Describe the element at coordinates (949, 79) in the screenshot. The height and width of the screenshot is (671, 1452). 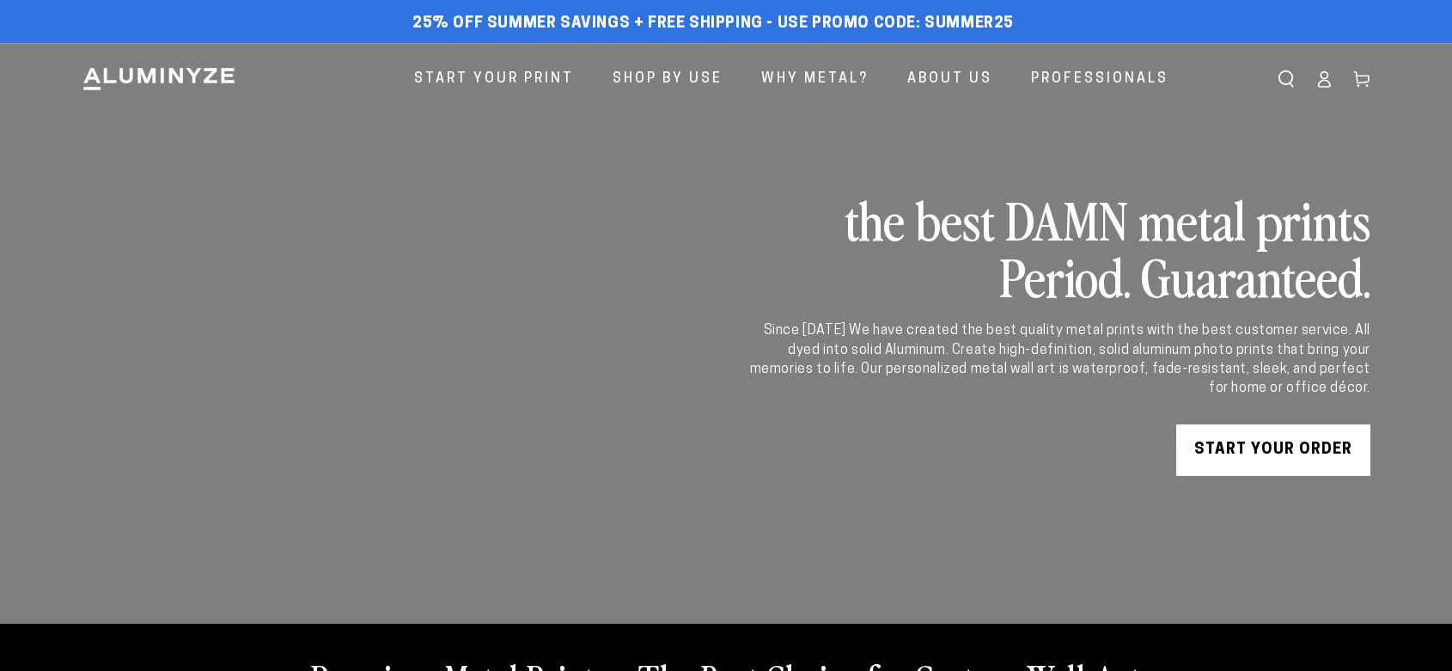
I see `span: About Us` at that location.